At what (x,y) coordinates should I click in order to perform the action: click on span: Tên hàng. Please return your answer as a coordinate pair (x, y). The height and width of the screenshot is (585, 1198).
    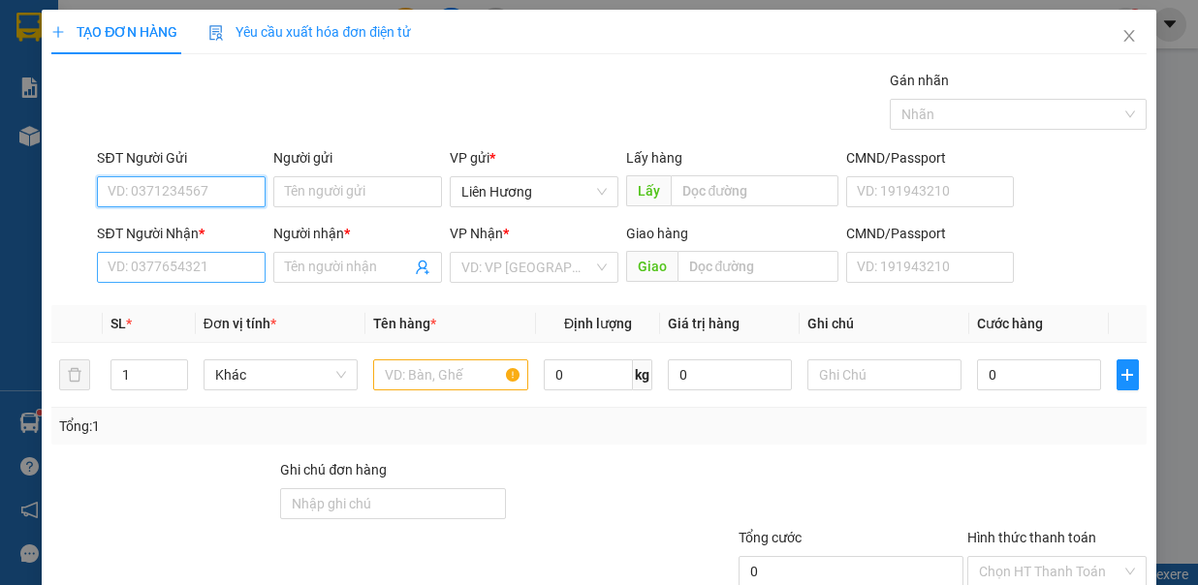
    Looking at the image, I should click on (404, 324).